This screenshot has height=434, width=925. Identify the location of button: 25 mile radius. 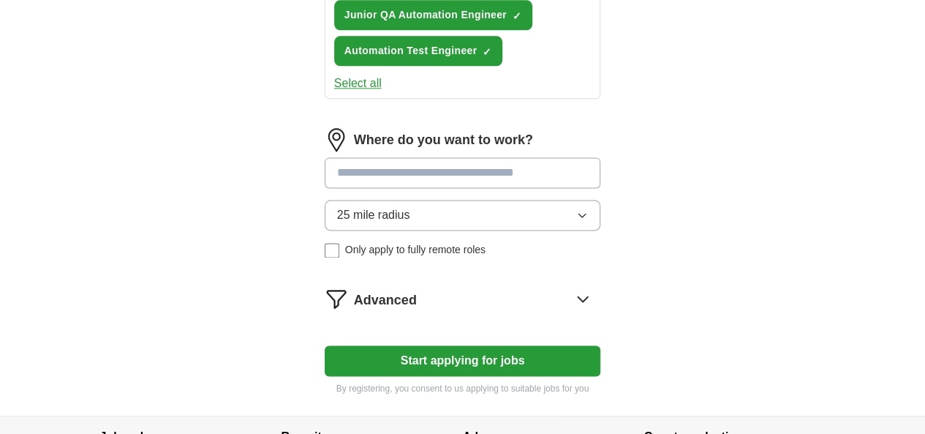
(463, 215).